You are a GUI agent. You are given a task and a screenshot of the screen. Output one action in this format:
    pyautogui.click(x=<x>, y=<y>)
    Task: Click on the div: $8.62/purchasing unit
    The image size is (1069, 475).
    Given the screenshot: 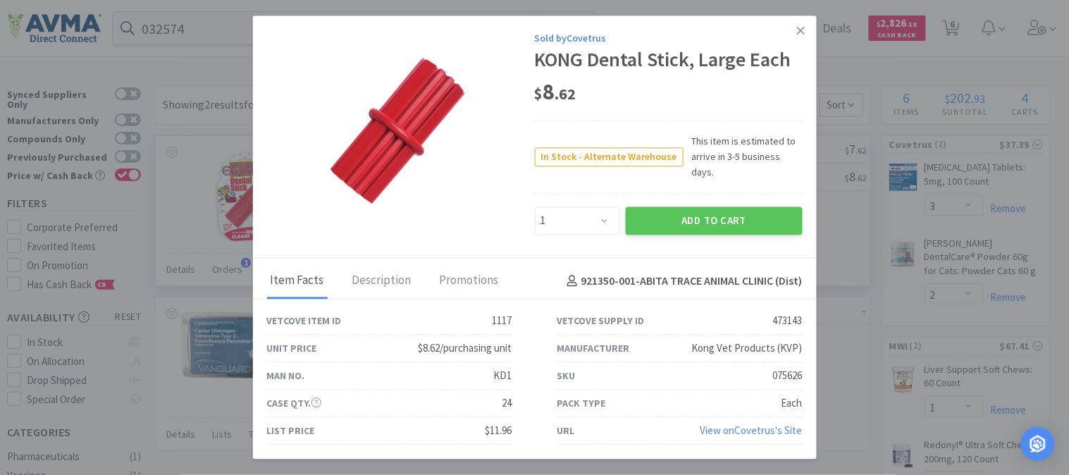 What is the action you would take?
    pyautogui.click(x=465, y=348)
    